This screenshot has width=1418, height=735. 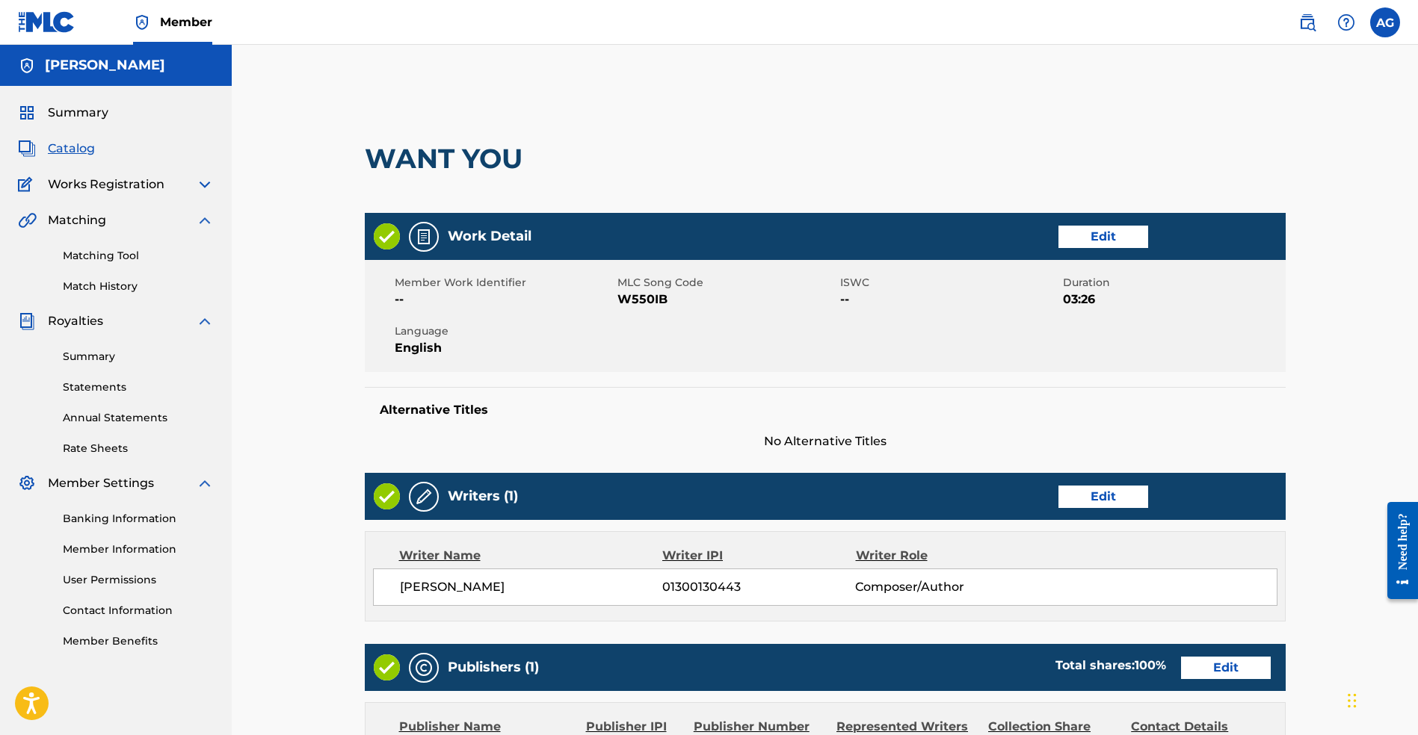 I want to click on img: Member Settings, so click(x=27, y=484).